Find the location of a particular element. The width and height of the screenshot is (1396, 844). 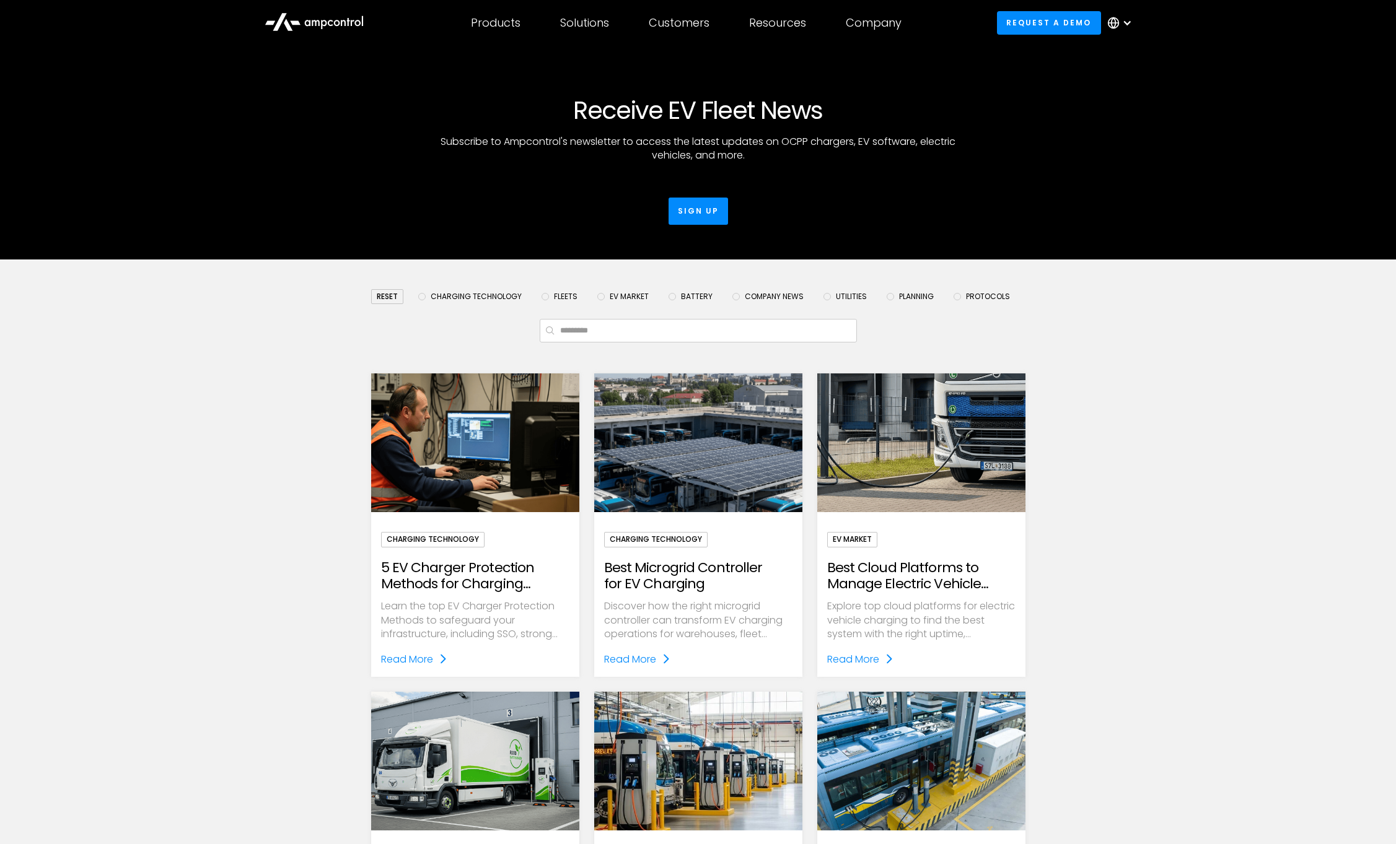

a: Request a demo is located at coordinates (1049, 22).